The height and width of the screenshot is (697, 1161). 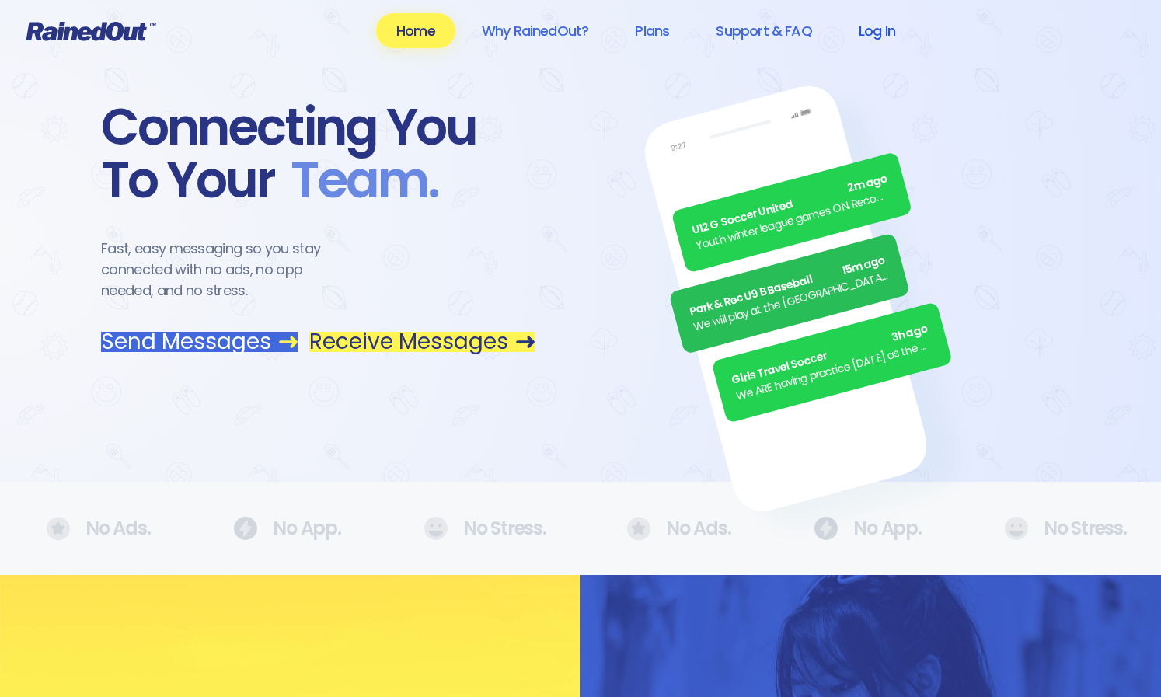 I want to click on div: Youth winter league games ON. Recommend running shoes/sneakers for players as option for footwear., so click(x=794, y=221).